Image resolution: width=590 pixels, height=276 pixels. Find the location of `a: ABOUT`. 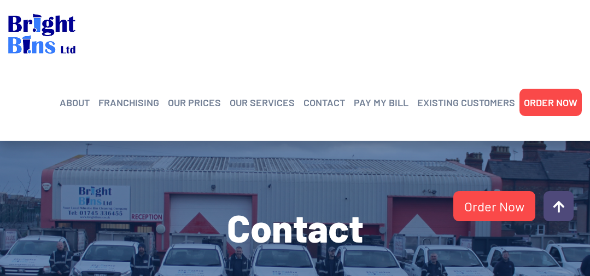

a: ABOUT is located at coordinates (74, 102).